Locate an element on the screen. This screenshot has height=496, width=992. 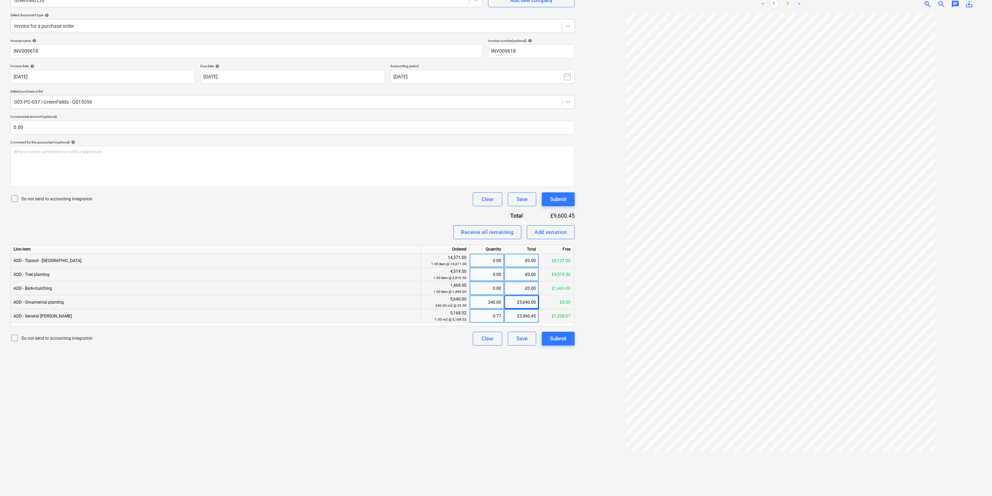
div: 0.77 is located at coordinates (487, 316).